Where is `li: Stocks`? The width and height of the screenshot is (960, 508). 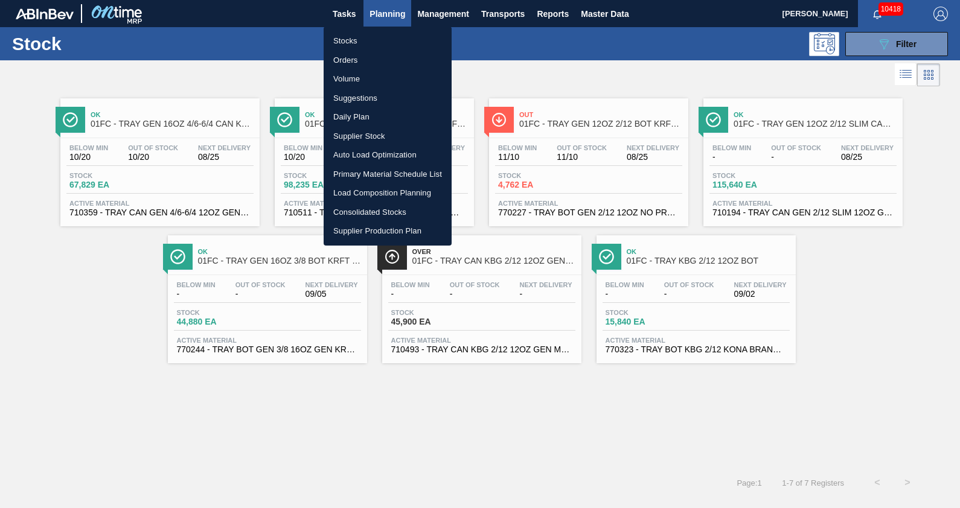 li: Stocks is located at coordinates (388, 41).